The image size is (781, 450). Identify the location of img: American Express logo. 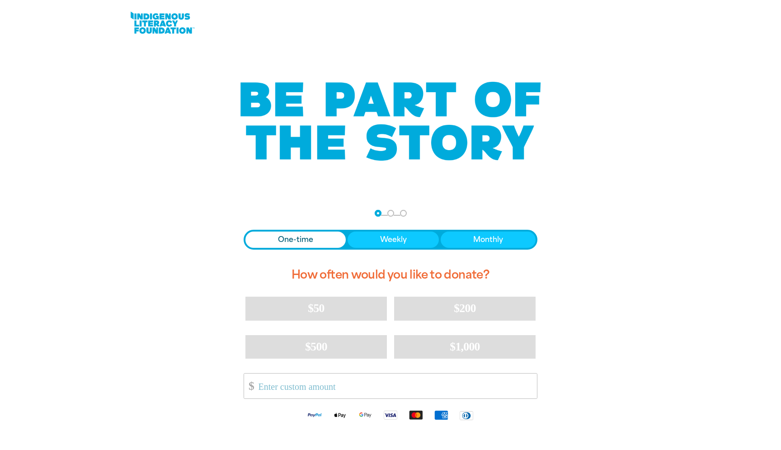
(441, 414).